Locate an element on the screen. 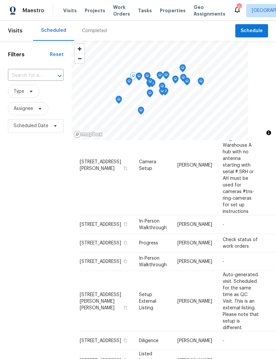  div: Reset is located at coordinates (57, 55).